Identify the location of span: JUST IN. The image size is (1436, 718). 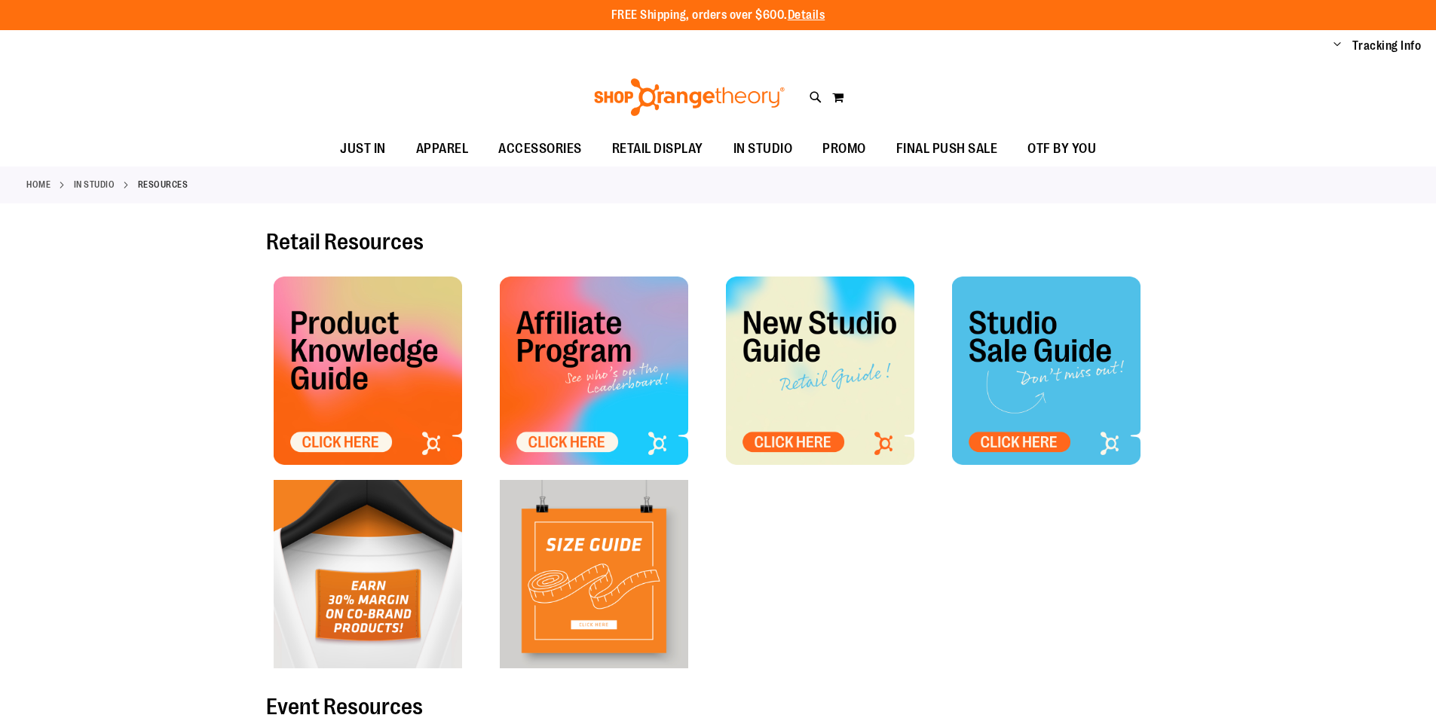
(363, 148).